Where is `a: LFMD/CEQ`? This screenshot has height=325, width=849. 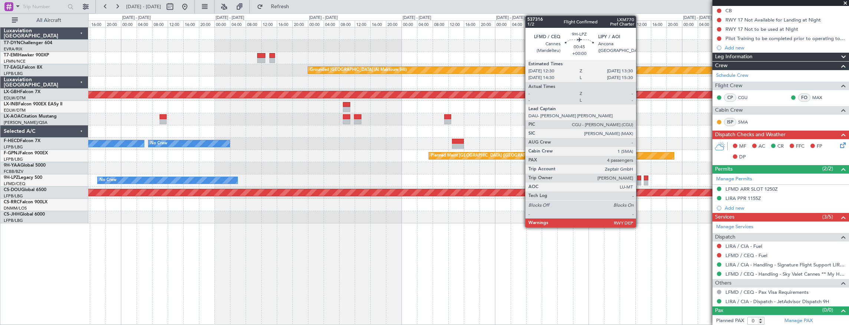 a: LFMD/CEQ is located at coordinates (14, 184).